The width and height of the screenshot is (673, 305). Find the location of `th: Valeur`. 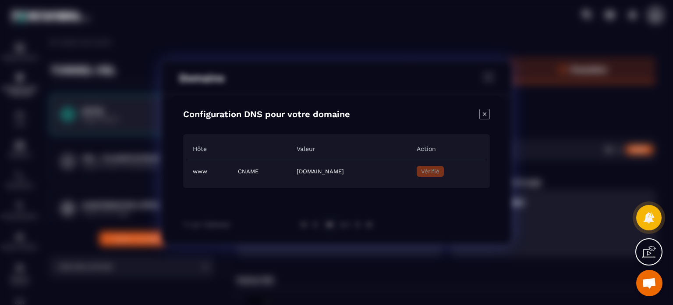

th: Valeur is located at coordinates (352, 149).